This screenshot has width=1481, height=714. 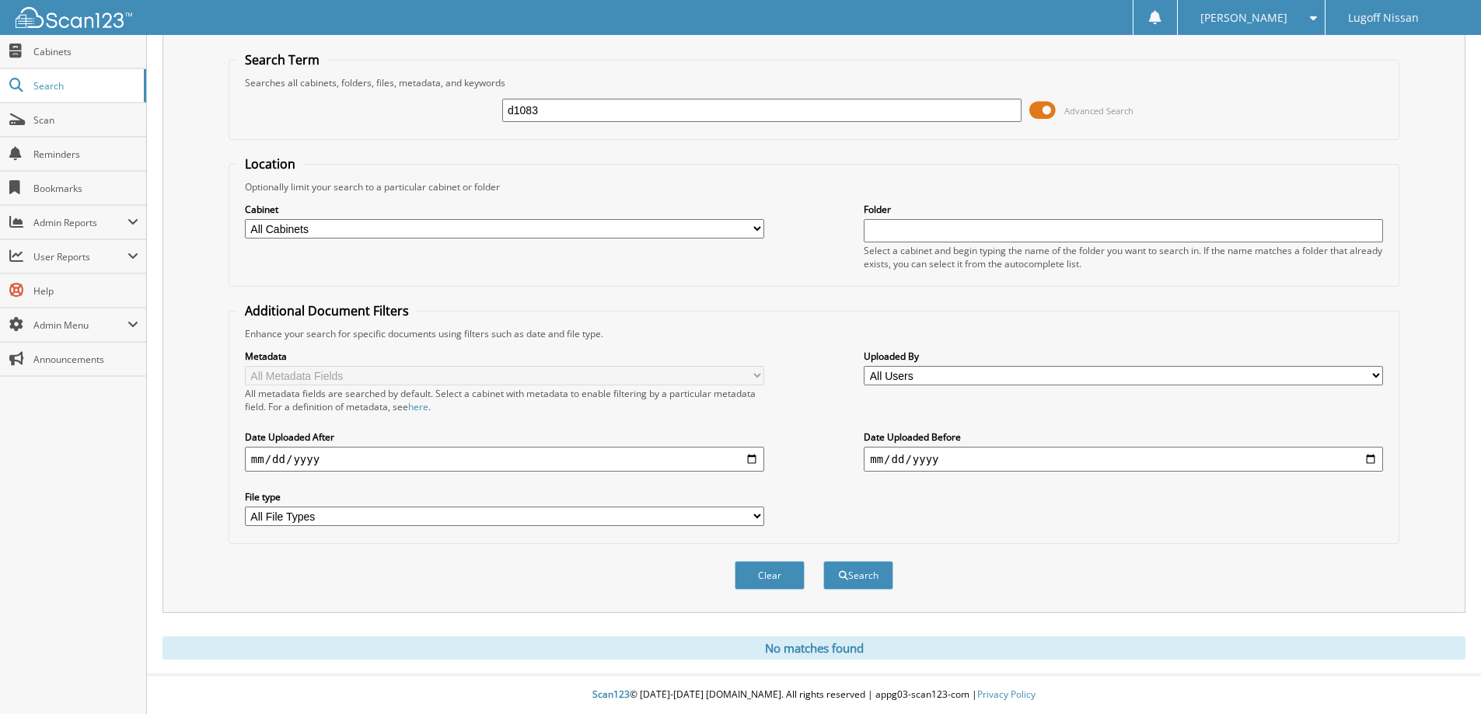 I want to click on label: File type, so click(x=505, y=497).